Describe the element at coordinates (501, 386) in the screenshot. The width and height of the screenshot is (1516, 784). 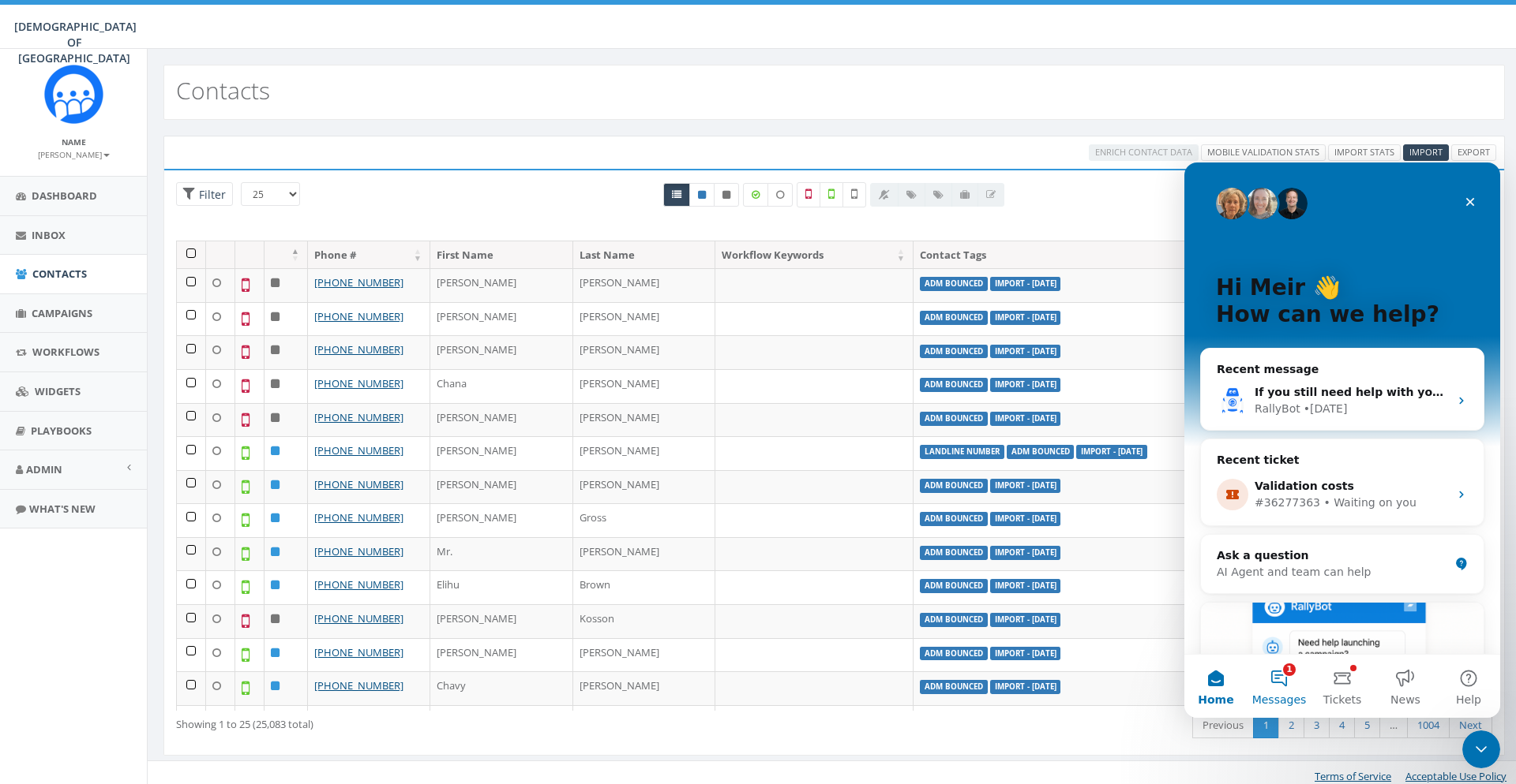
I see `td: Chana` at that location.